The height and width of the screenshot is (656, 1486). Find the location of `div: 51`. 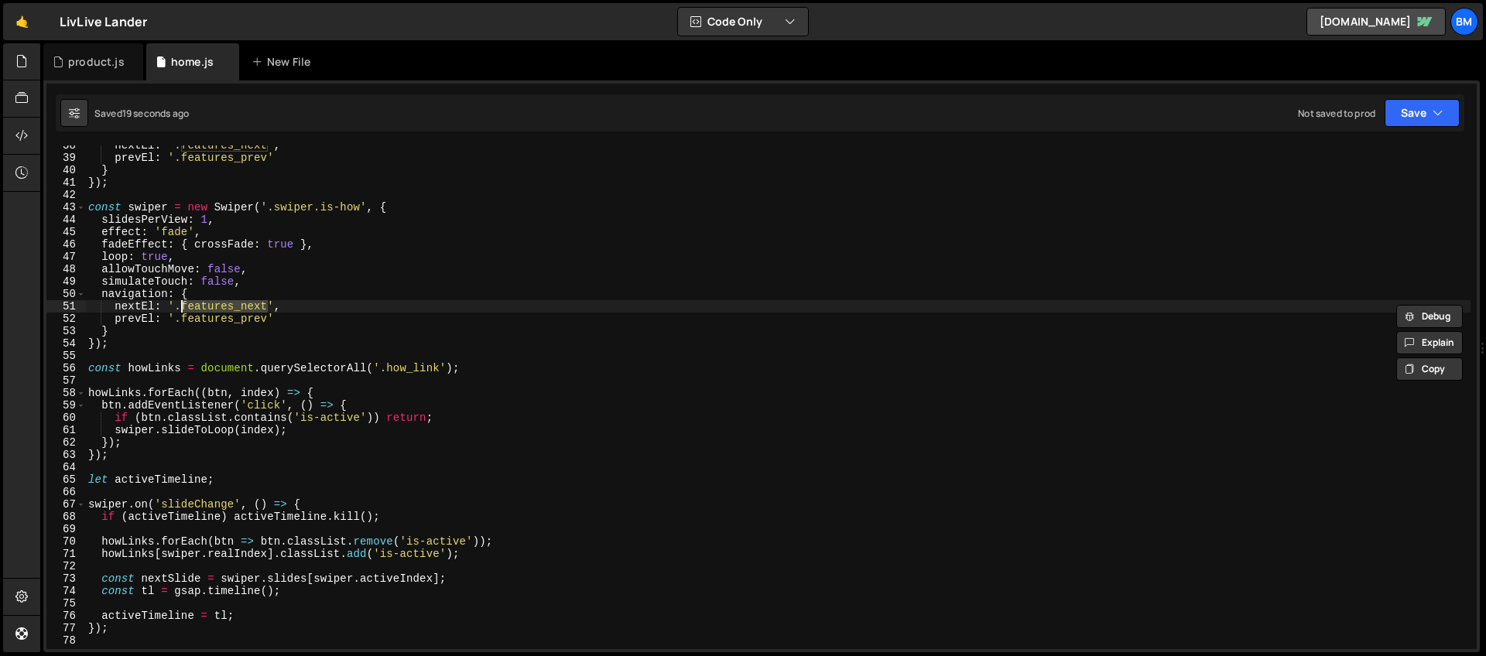

div: 51 is located at coordinates (66, 306).